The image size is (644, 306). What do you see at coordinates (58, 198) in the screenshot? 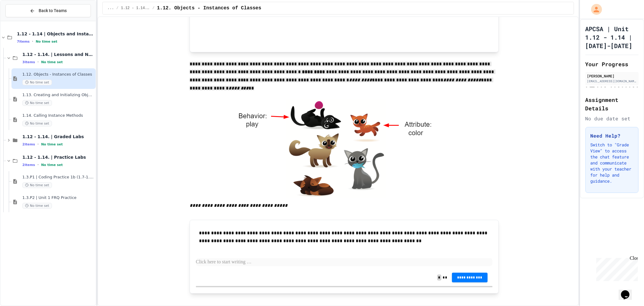
I see `span: 1.3.P2 | Unit 1 FRQ Practice` at bounding box center [58, 198].